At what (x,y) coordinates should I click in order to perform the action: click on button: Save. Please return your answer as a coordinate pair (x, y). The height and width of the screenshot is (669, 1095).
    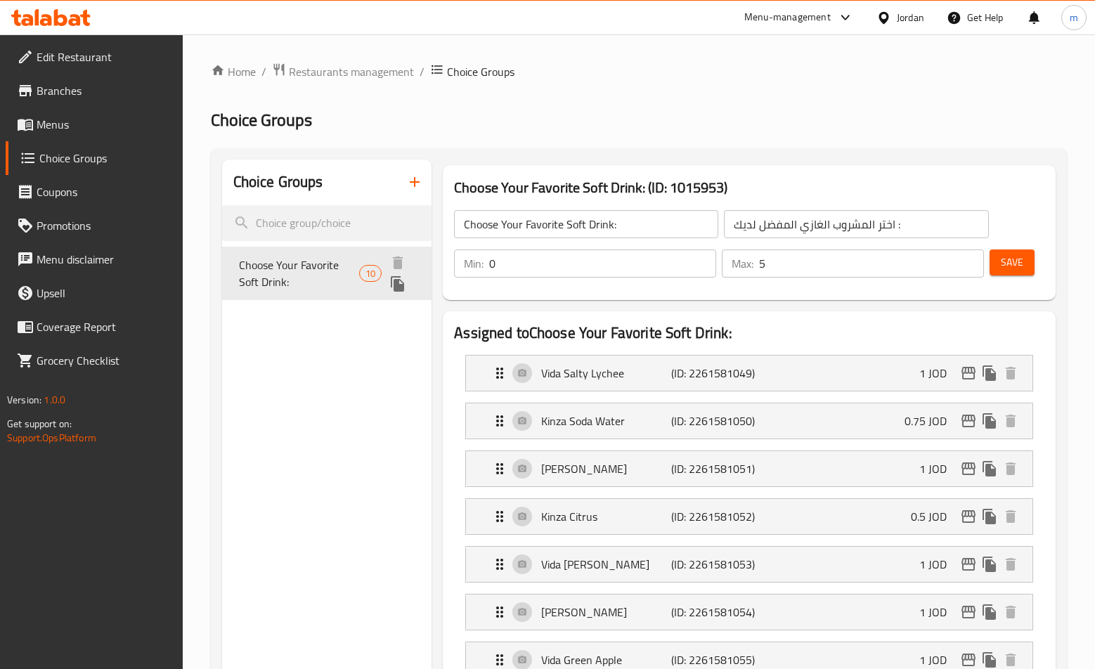
    Looking at the image, I should click on (1012, 262).